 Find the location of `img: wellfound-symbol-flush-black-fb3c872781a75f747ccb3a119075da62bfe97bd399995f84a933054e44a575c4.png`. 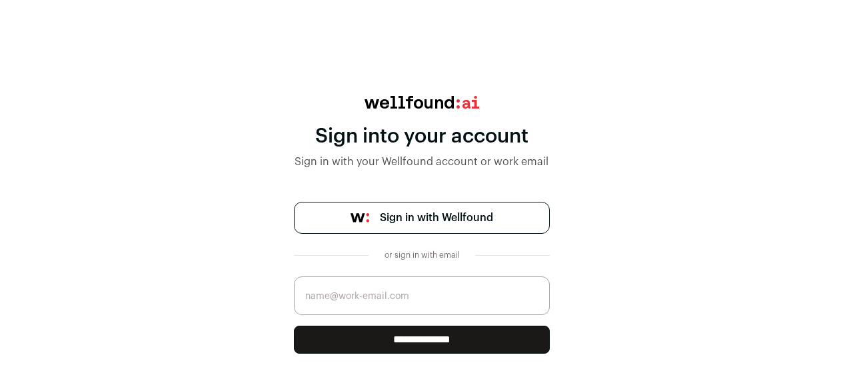

img: wellfound-symbol-flush-black-fb3c872781a75f747ccb3a119075da62bfe97bd399995f84a933054e44a575c4.png is located at coordinates (360, 218).